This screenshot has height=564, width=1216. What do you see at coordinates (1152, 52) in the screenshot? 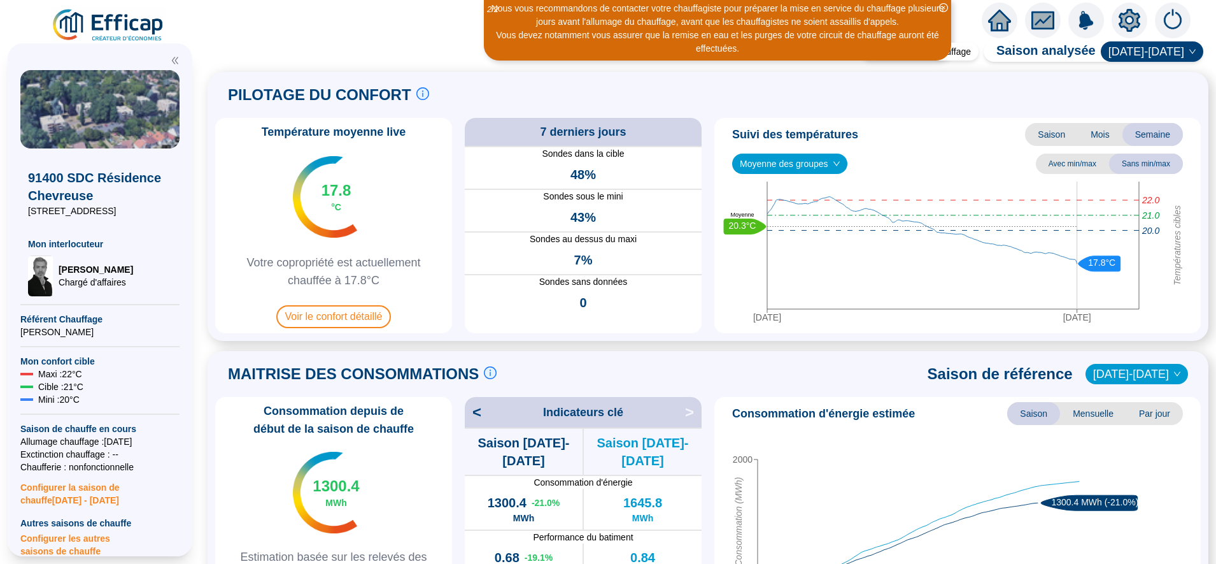
I see `span: 2024-2025` at bounding box center [1152, 52].